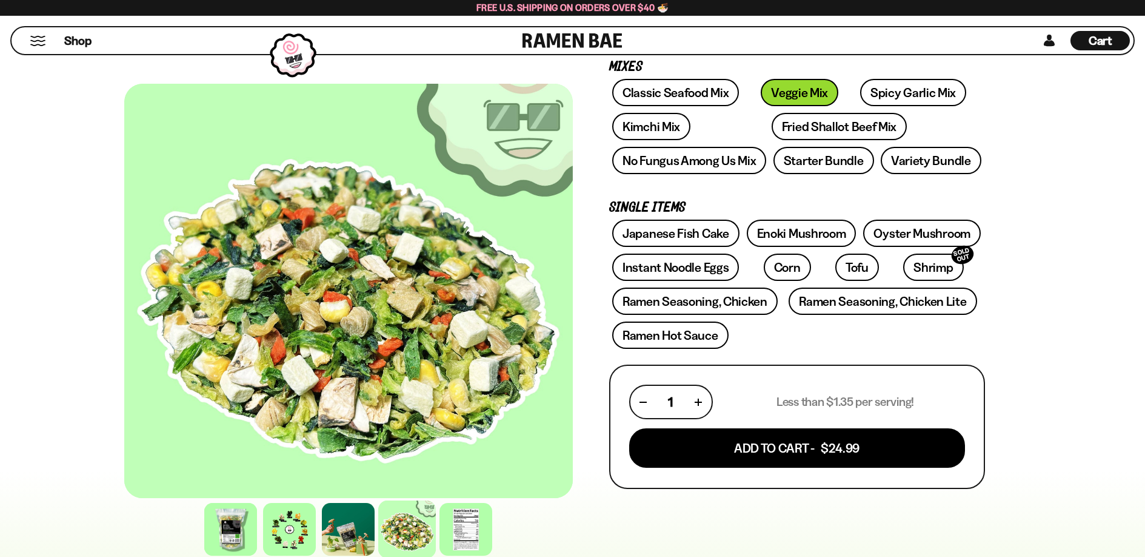  Describe the element at coordinates (883, 301) in the screenshot. I see `a: Ramen Seasoning, Chicken Lite` at that location.